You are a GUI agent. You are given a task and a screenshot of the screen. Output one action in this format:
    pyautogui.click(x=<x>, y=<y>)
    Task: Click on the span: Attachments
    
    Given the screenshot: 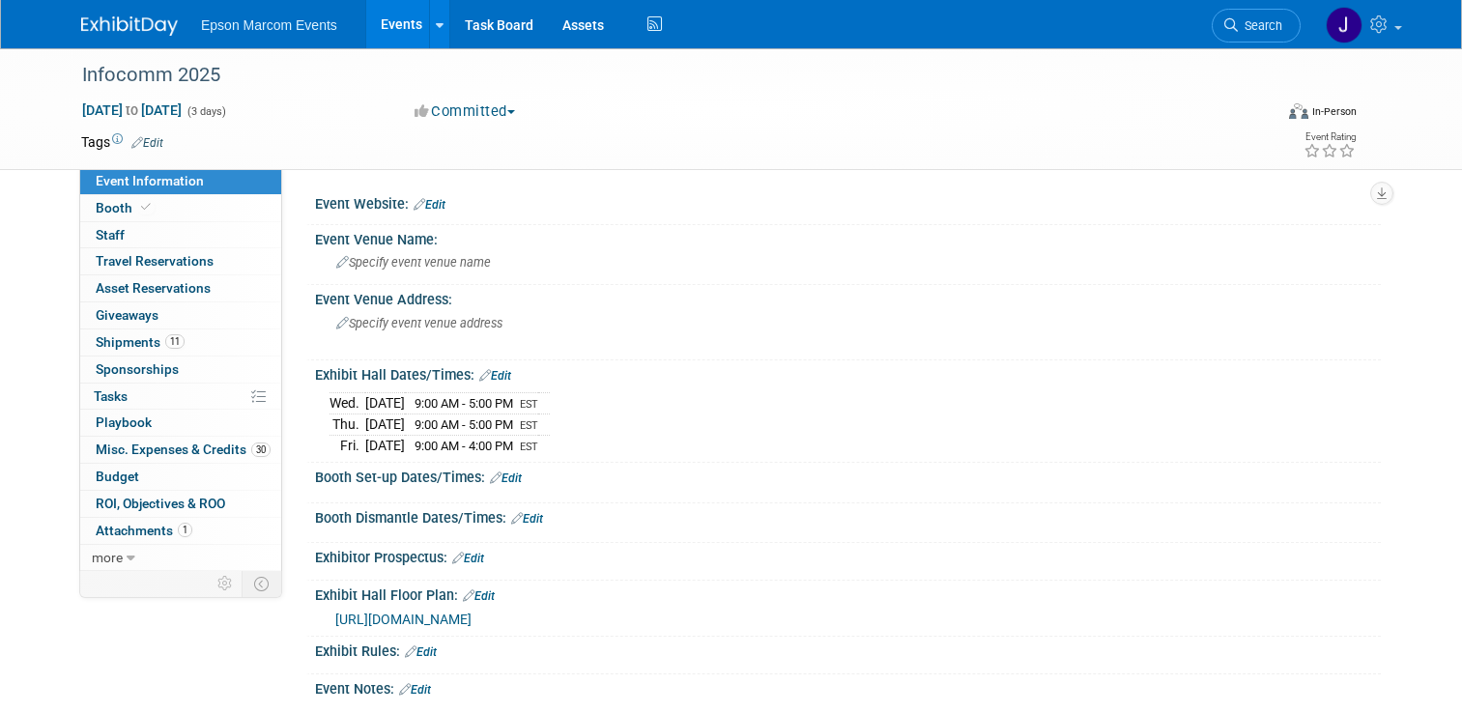 What is the action you would take?
    pyautogui.click(x=144, y=530)
    